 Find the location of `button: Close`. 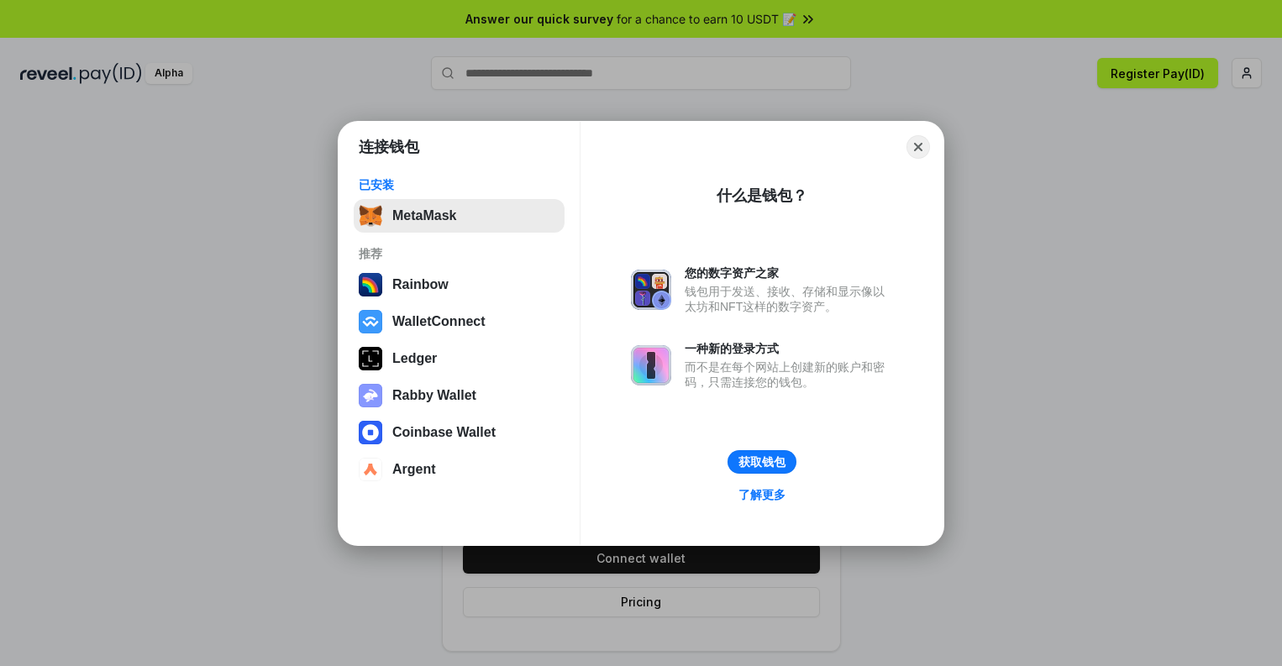

button: Close is located at coordinates (919, 147).